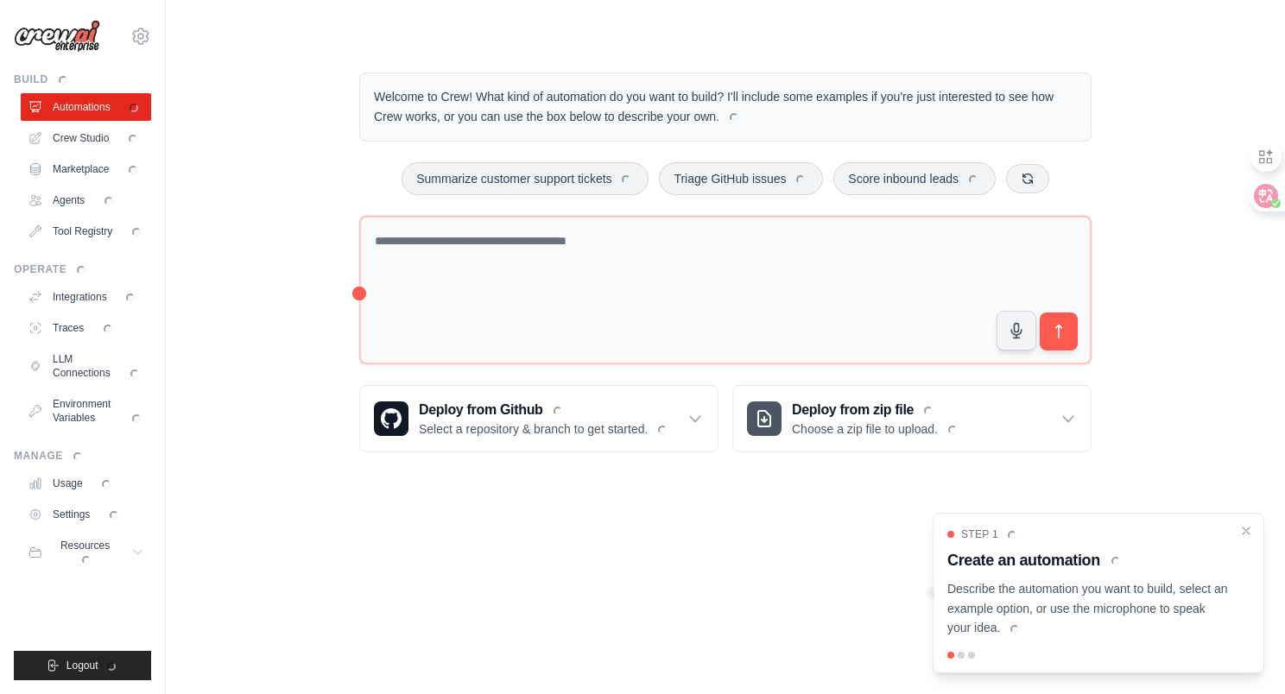 Image resolution: width=1285 pixels, height=694 pixels. I want to click on button: Score inbound leads, so click(914, 179).